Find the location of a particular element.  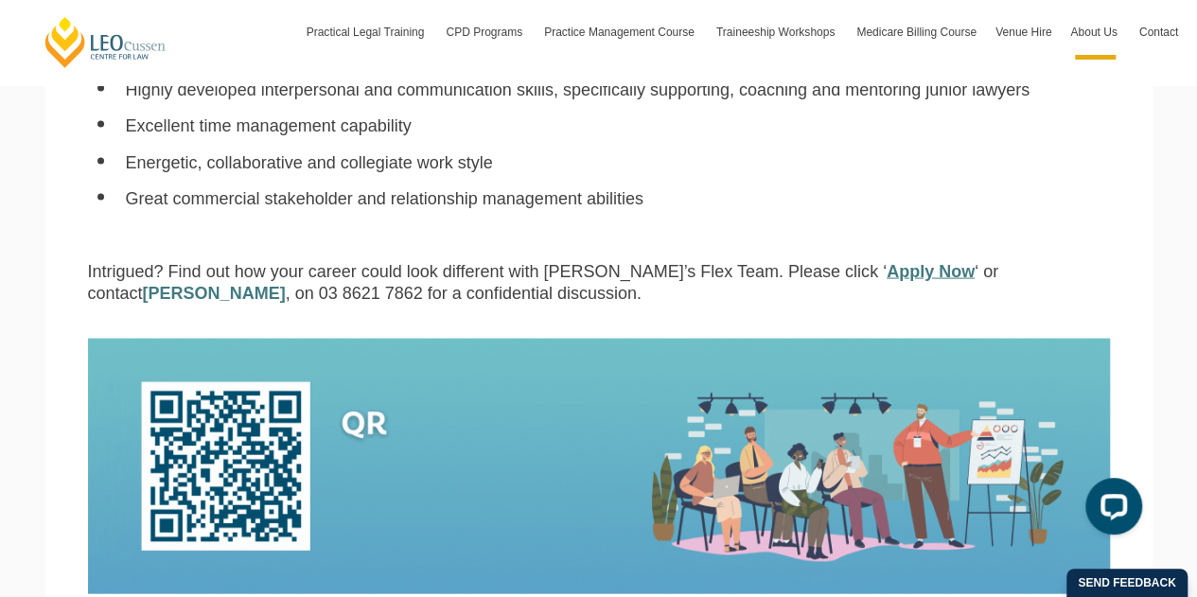

a: CPD Programs is located at coordinates (485, 32).